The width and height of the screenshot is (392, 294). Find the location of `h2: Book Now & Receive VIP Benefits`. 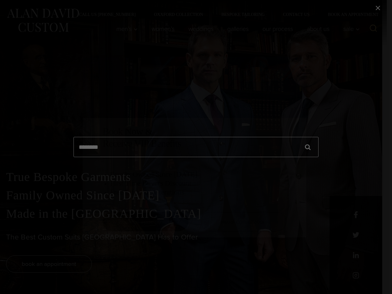

h2: Book Now & Receive VIP Benefits is located at coordinates (194, 137).